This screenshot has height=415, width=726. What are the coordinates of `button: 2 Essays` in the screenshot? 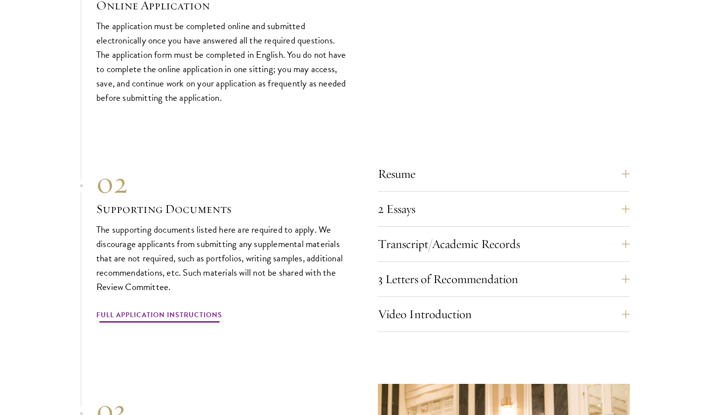 It's located at (504, 209).